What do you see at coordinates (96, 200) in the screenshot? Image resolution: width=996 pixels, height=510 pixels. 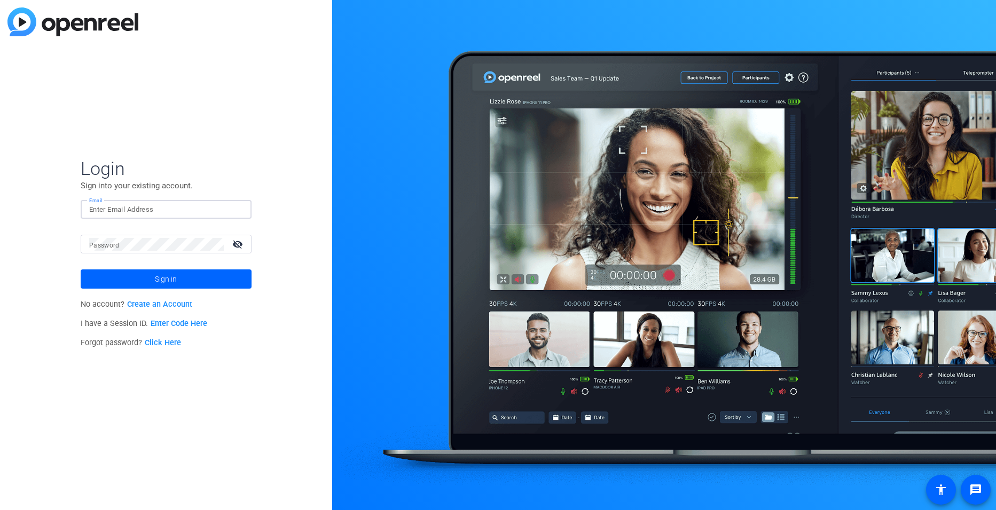 I see `mat-label: Email` at bounding box center [96, 200].